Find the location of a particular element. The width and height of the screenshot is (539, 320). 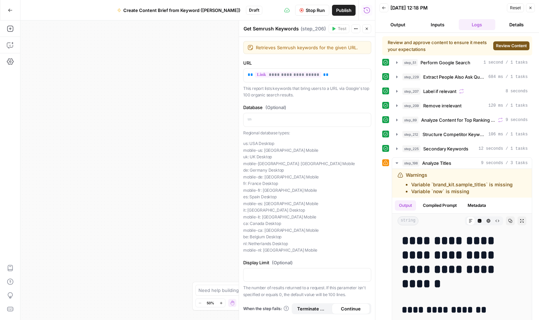

div: Warnings is located at coordinates (459, 183).